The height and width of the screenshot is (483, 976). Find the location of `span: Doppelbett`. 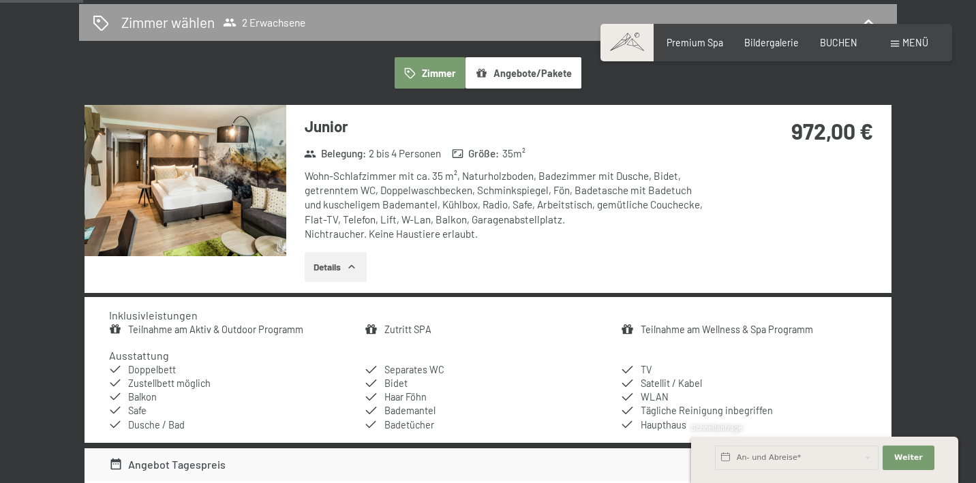

span: Doppelbett is located at coordinates (152, 369).